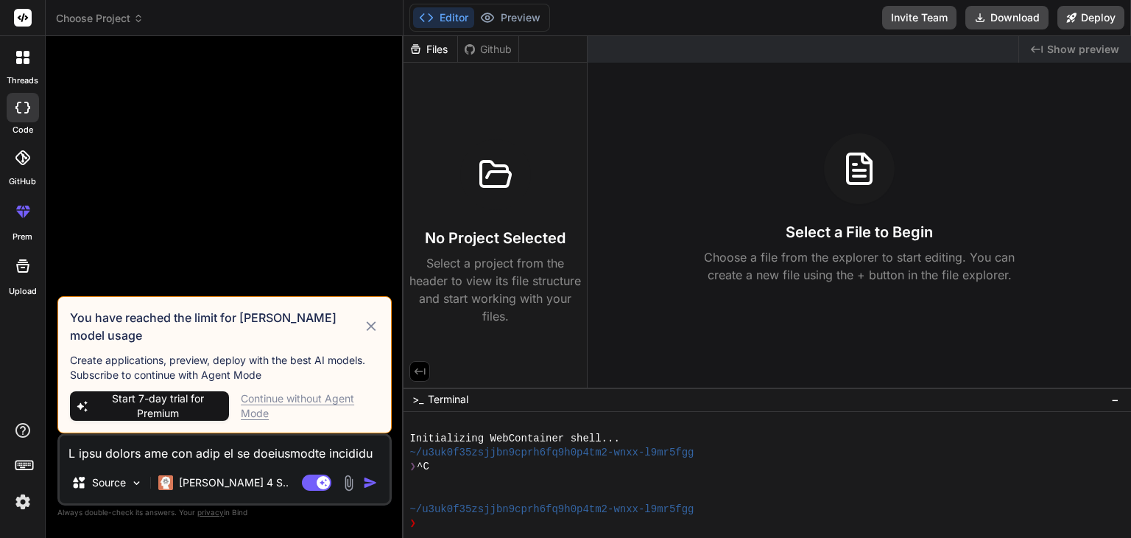 The width and height of the screenshot is (1131, 538). Describe the element at coordinates (23, 291) in the screenshot. I see `label: Upload` at that location.